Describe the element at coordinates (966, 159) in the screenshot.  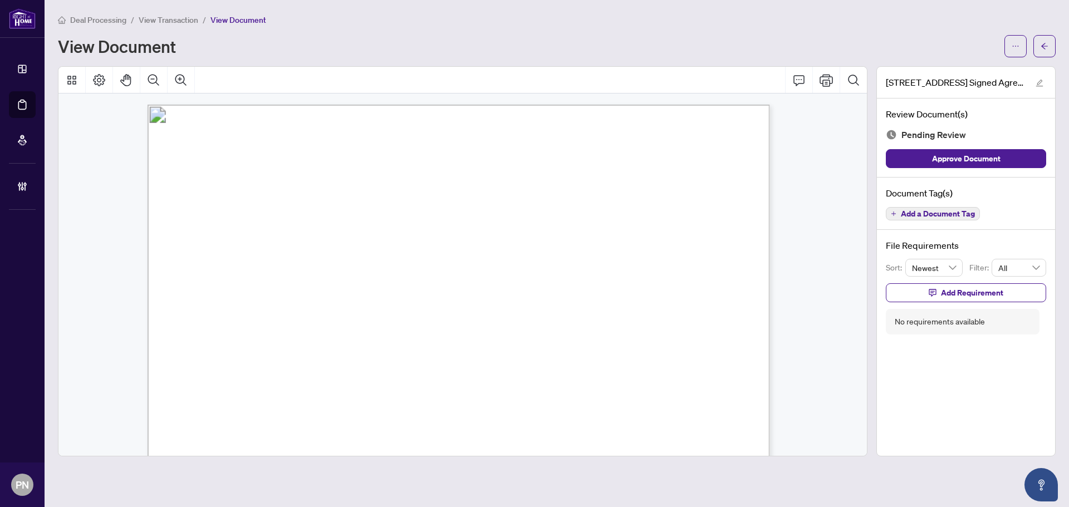
I see `button: Approve Document` at that location.